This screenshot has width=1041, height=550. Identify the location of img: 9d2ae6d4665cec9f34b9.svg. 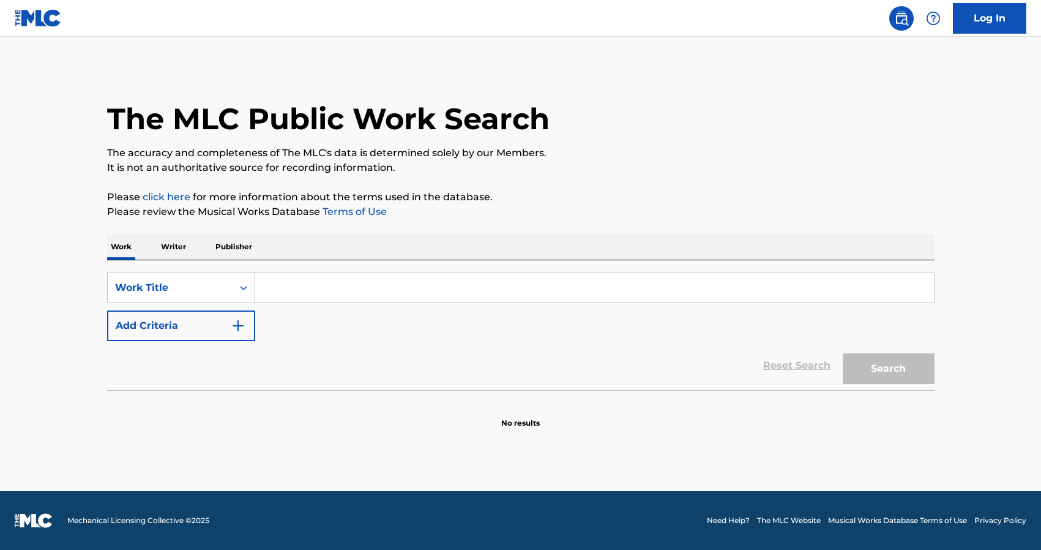
(238, 326).